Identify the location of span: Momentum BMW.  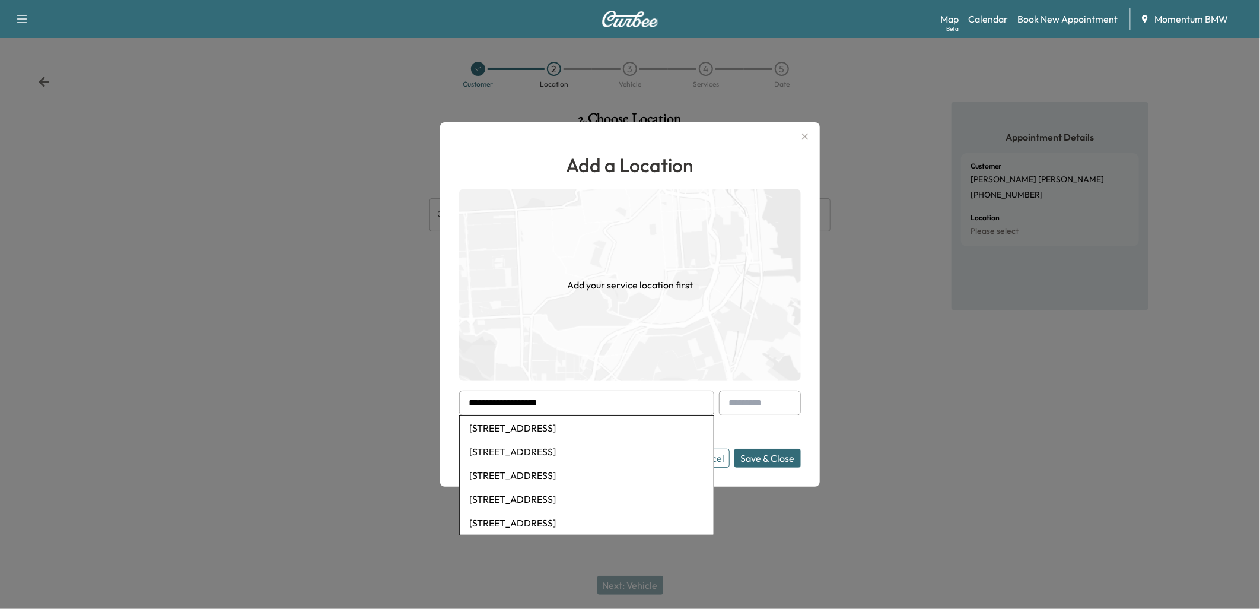
(1192, 19).